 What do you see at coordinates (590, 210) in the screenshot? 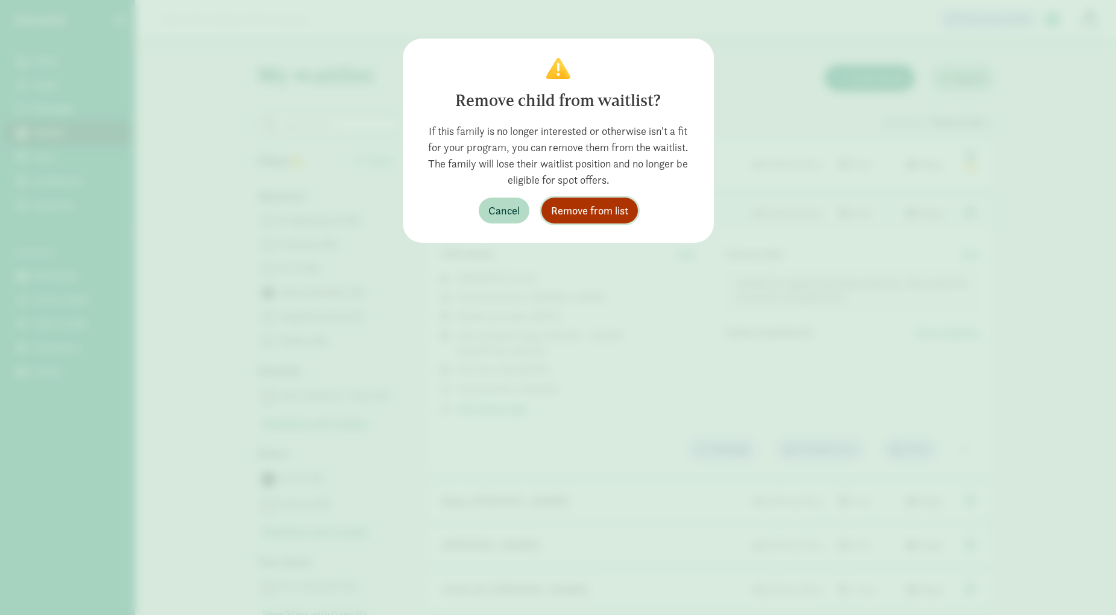
I see `button: Remove from list` at bounding box center [590, 210].